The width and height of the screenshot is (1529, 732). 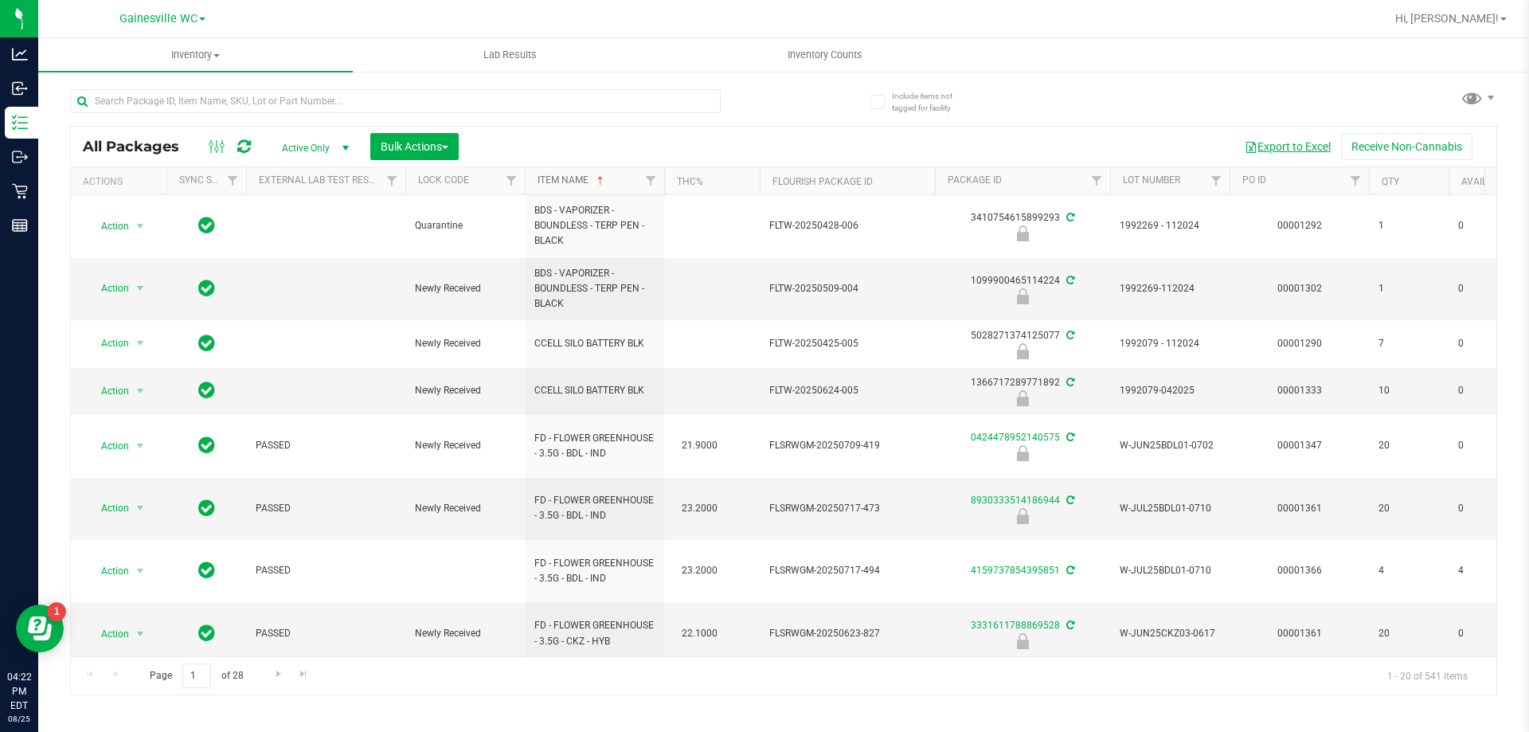 I want to click on a: Sync Status, so click(x=209, y=180).